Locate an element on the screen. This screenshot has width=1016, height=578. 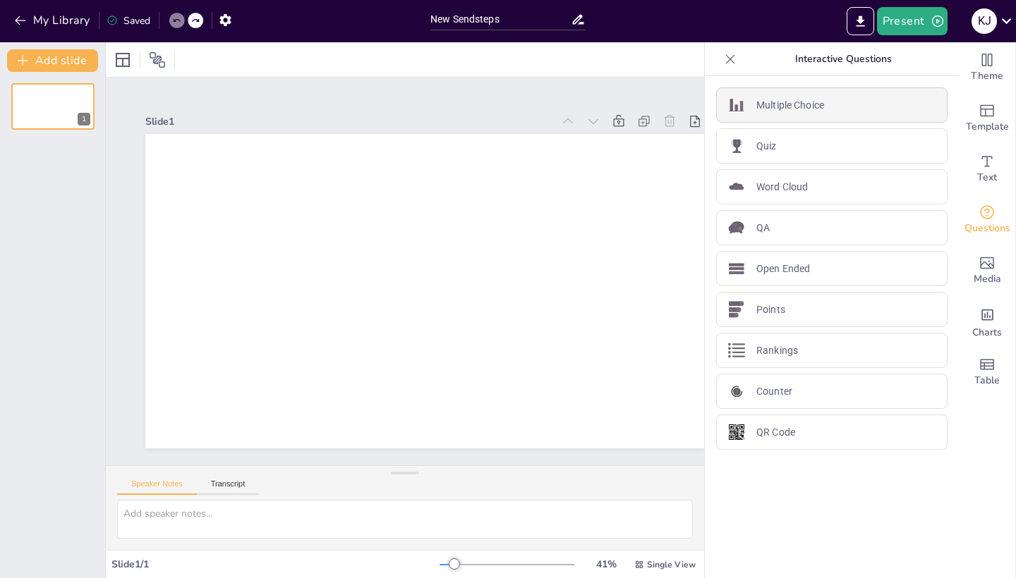
img: QA icon is located at coordinates (736, 228).